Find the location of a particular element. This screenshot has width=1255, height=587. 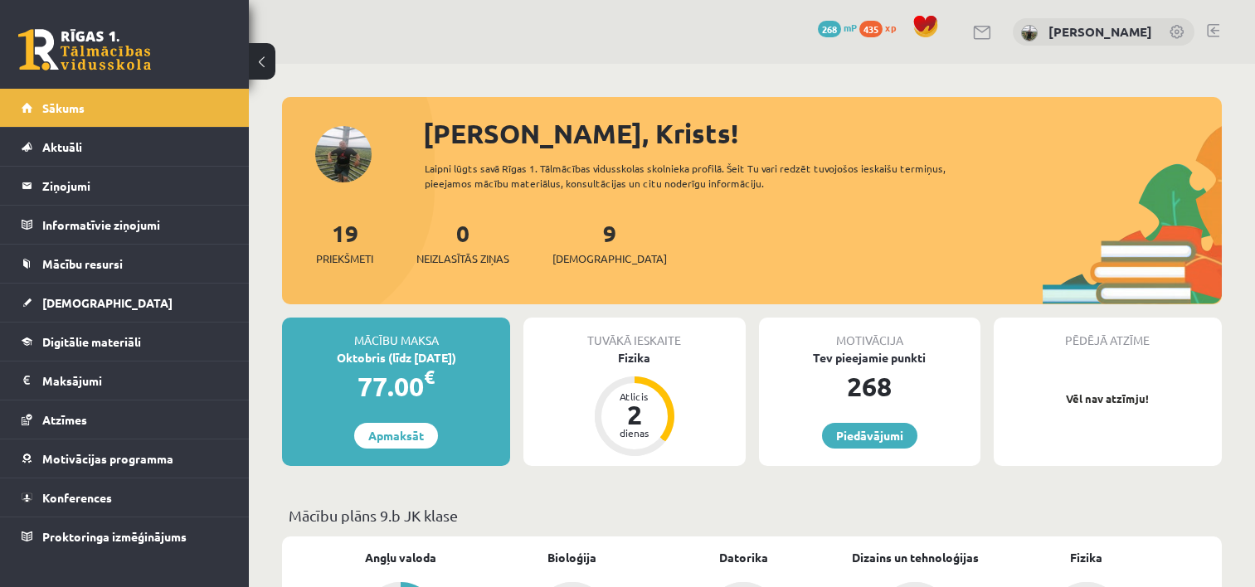

a: Informatīvie ziņojumi is located at coordinates (124, 225).